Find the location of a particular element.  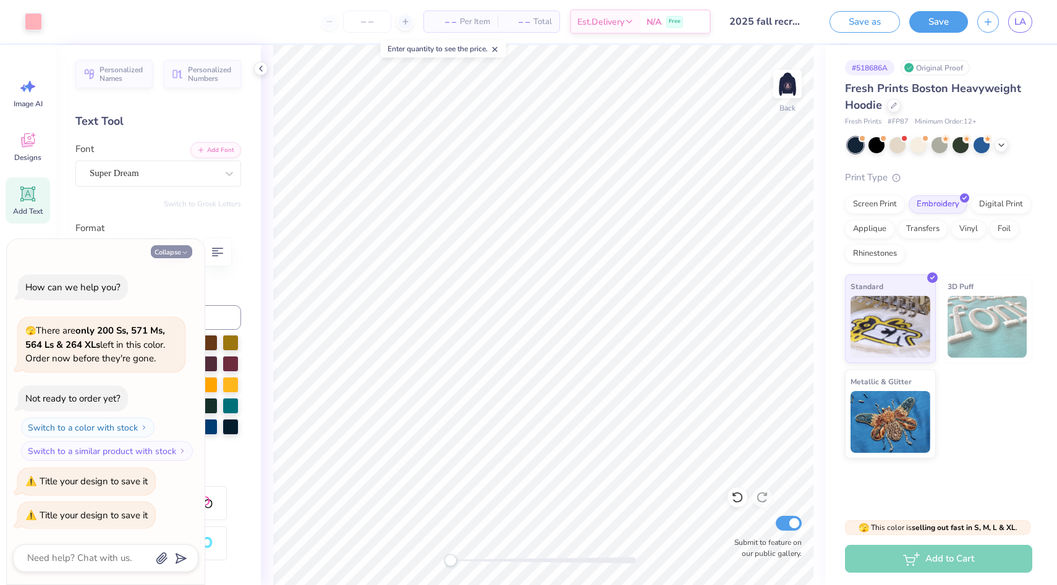

div: Screen Print is located at coordinates (874, 205).